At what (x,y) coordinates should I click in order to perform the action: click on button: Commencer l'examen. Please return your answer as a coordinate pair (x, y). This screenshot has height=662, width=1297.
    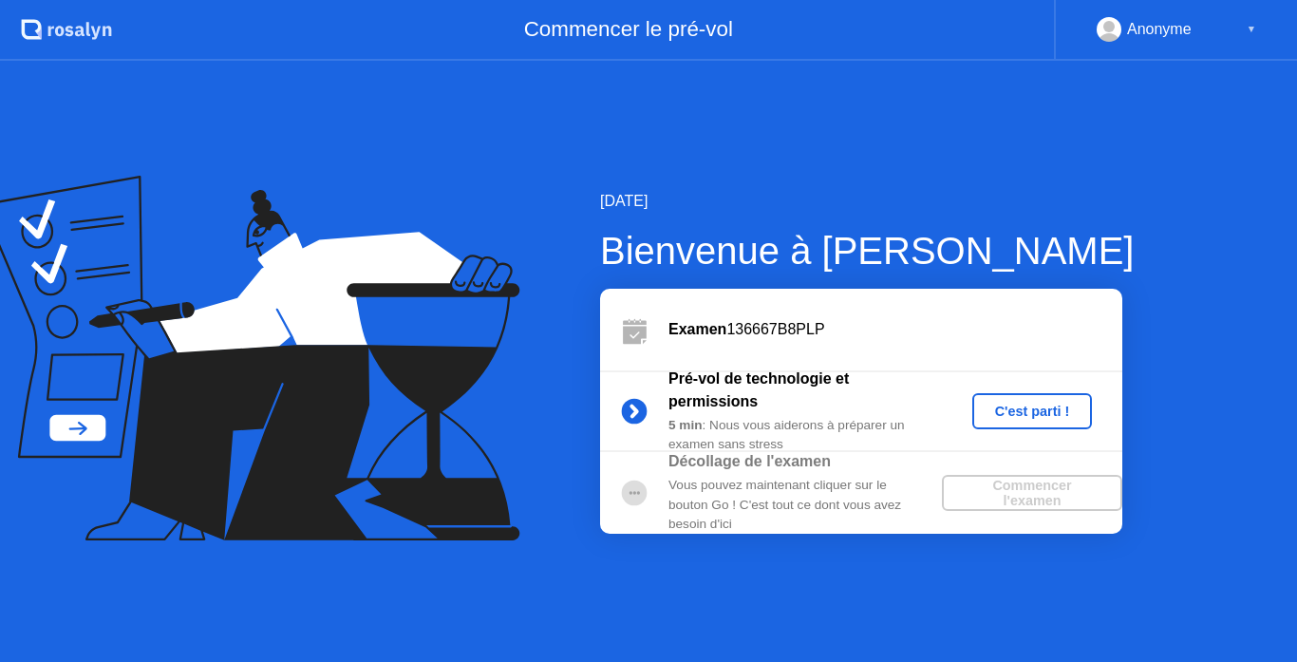
    Looking at the image, I should click on (1032, 493).